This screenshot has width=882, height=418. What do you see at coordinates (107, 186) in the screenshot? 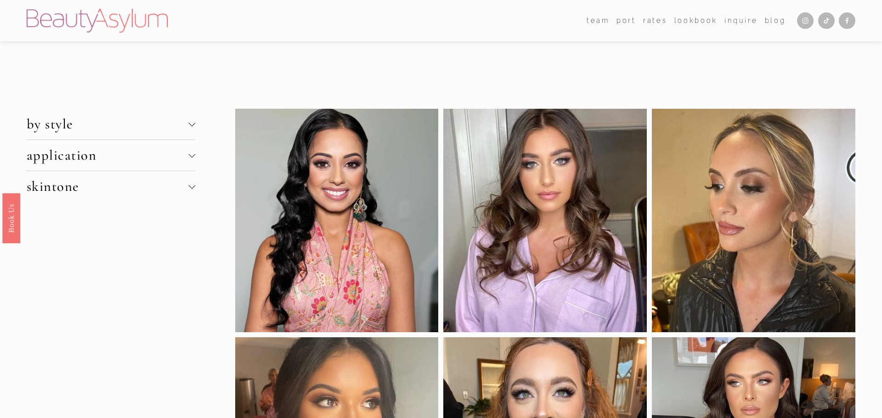
I see `span: skintone` at bounding box center [107, 186].